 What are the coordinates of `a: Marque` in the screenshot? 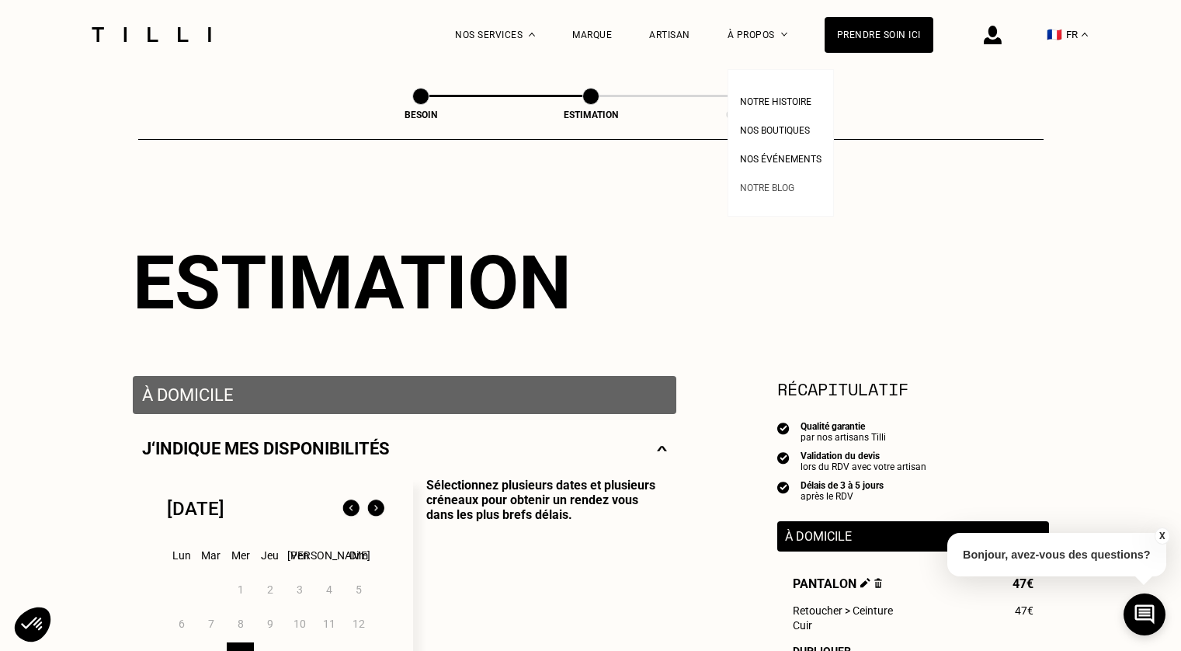 It's located at (592, 35).